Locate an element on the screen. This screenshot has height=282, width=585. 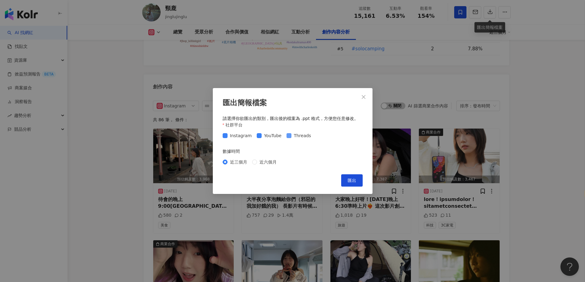
label: 社群平台 is located at coordinates (235, 125).